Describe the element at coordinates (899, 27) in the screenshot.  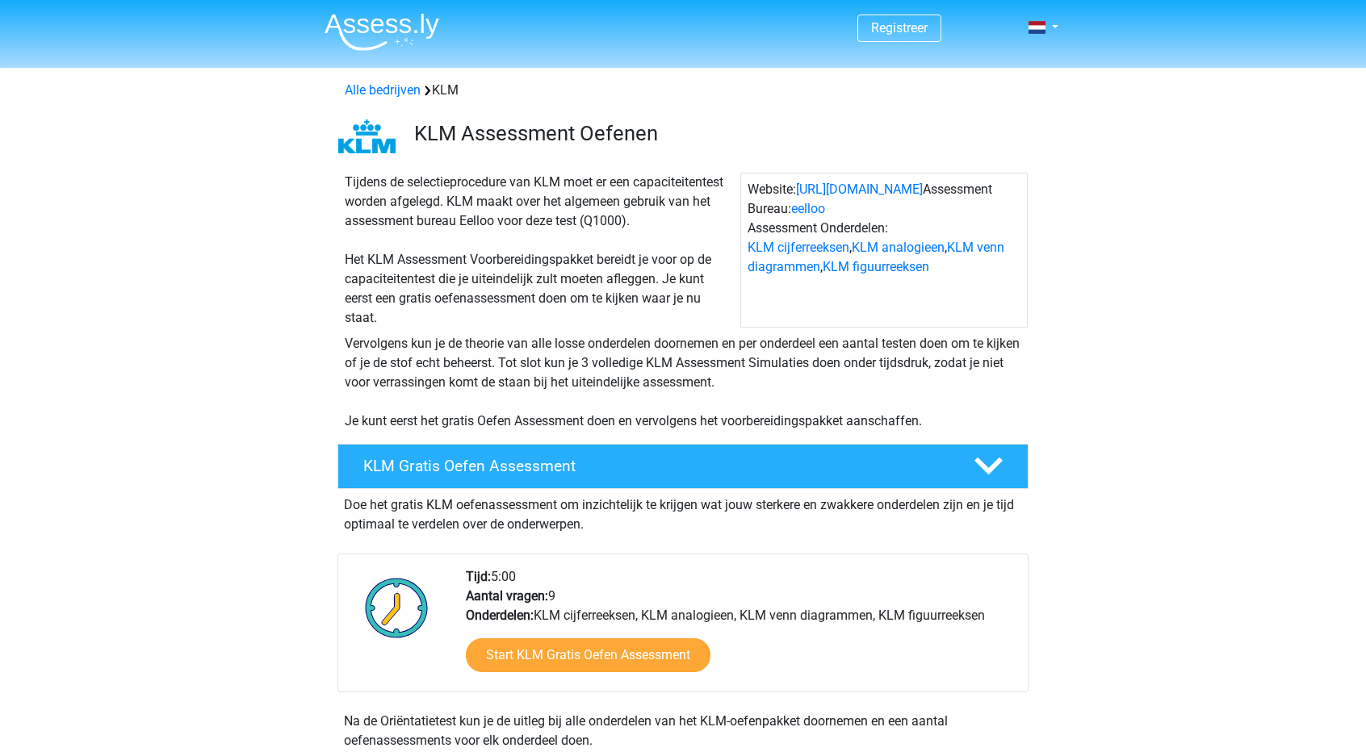
I see `a: Registreer` at that location.